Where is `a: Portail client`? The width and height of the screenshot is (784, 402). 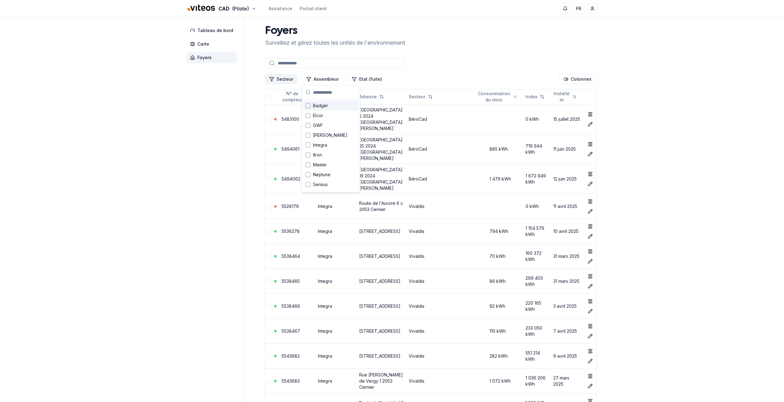 a: Portail client is located at coordinates (313, 9).